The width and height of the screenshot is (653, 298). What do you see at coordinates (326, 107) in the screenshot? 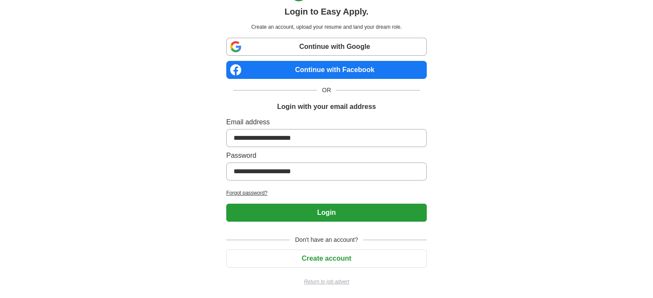
I see `h1: Login with your email address` at bounding box center [326, 107].